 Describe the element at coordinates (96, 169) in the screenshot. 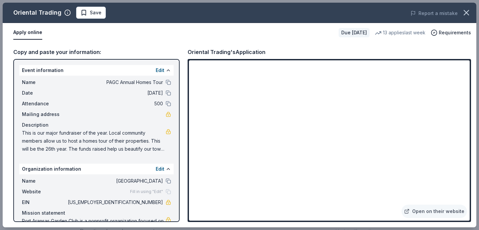

I see `div: Organization information` at that location.